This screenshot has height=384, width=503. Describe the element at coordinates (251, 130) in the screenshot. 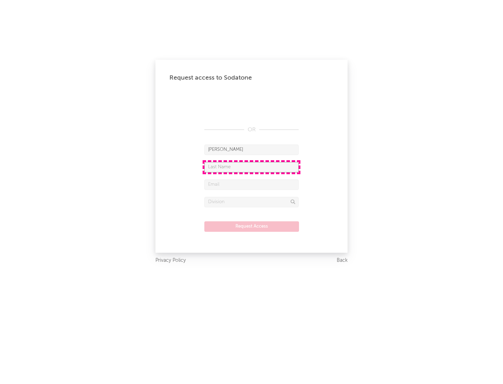

I see `div: OR` at that location.